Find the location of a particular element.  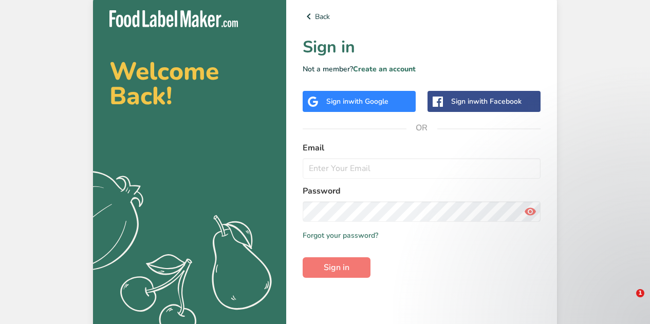

a: Back is located at coordinates (421, 16).